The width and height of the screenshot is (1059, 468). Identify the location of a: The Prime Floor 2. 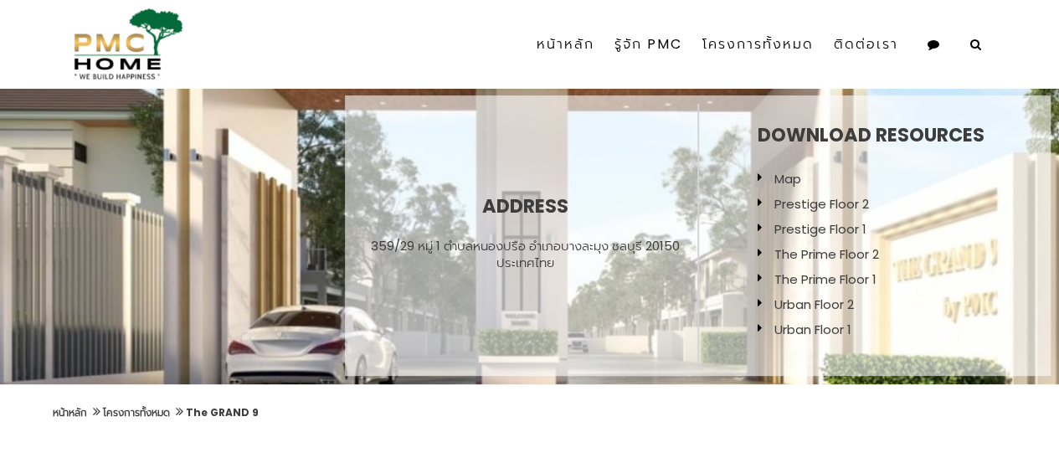
(826, 254).